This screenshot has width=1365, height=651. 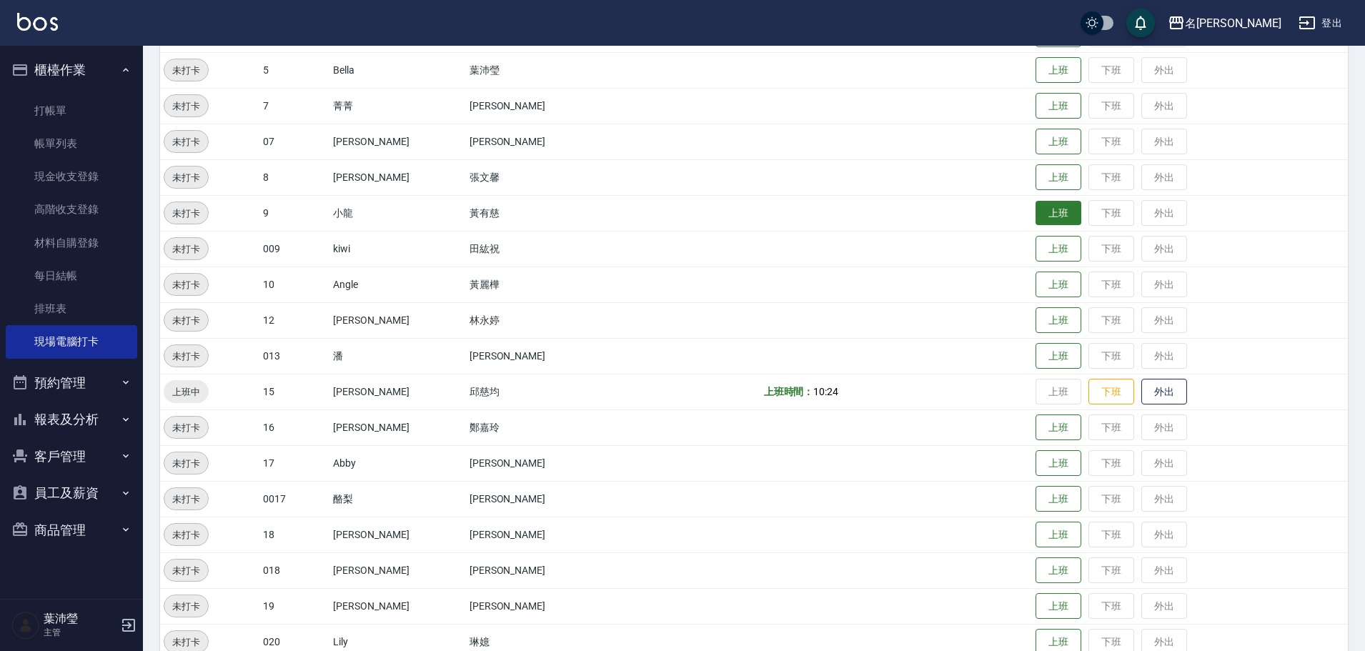 I want to click on td: 鄭嘉玲, so click(x=545, y=428).